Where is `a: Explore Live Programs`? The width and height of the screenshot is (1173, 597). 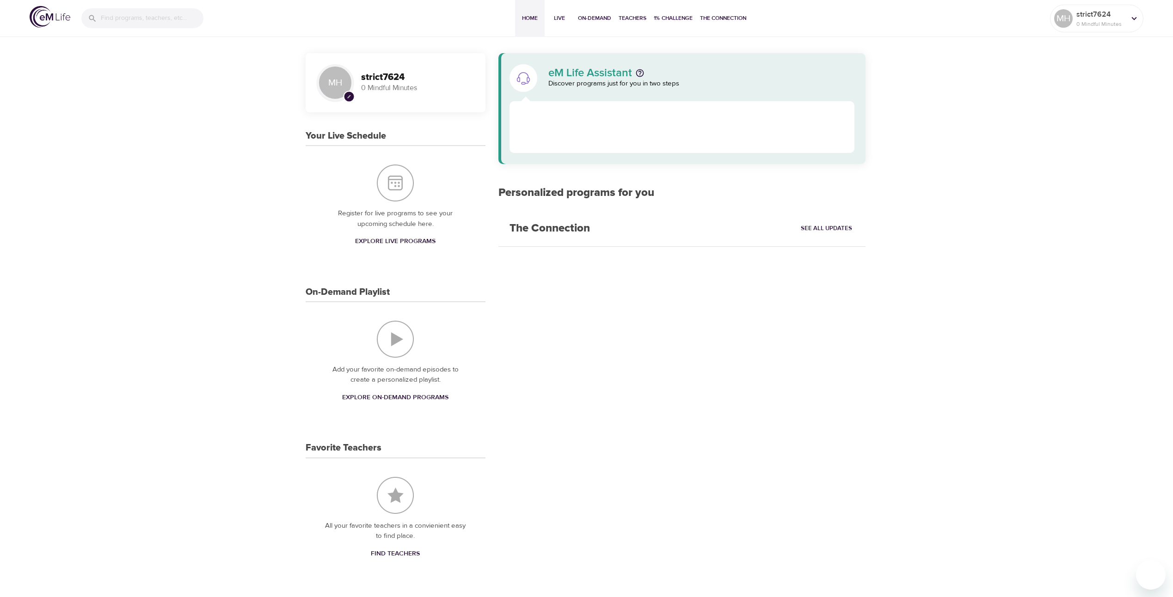
a: Explore Live Programs is located at coordinates (395, 241).